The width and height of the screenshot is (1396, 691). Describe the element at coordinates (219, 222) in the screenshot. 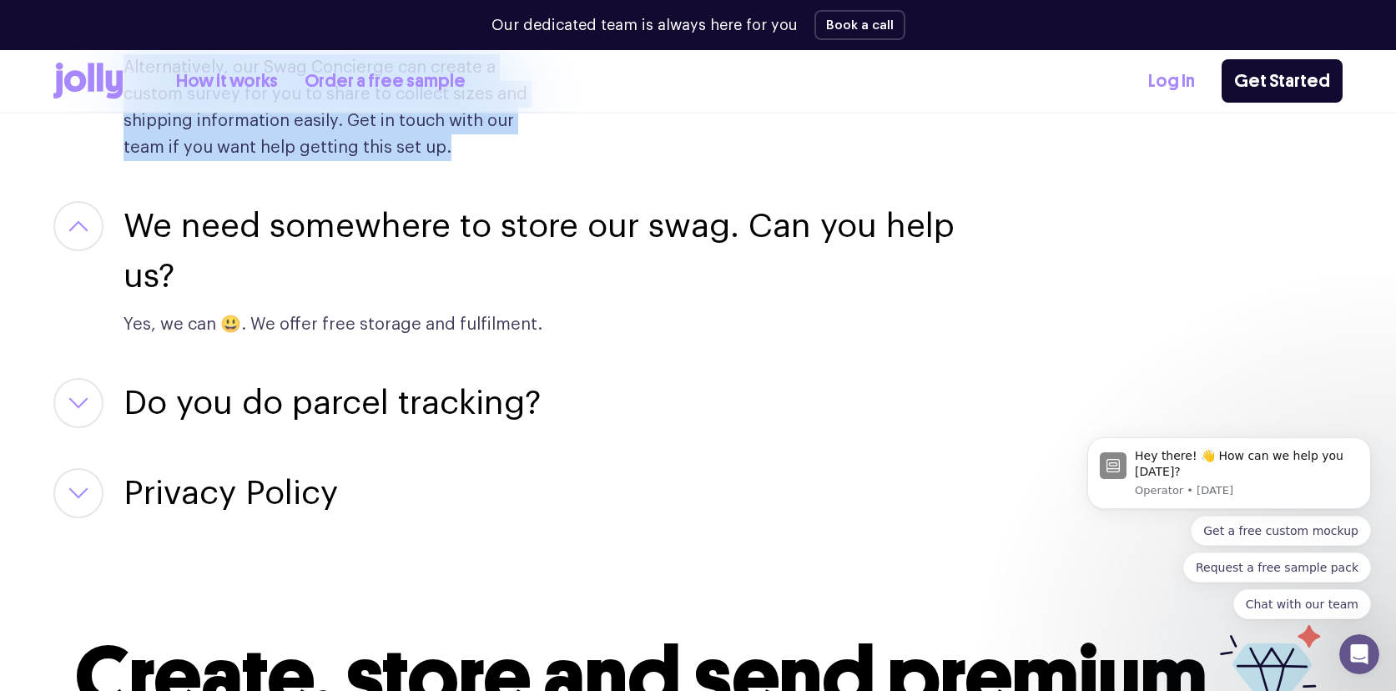

I see `button: Quick reply: Get a free custom mockup` at that location.